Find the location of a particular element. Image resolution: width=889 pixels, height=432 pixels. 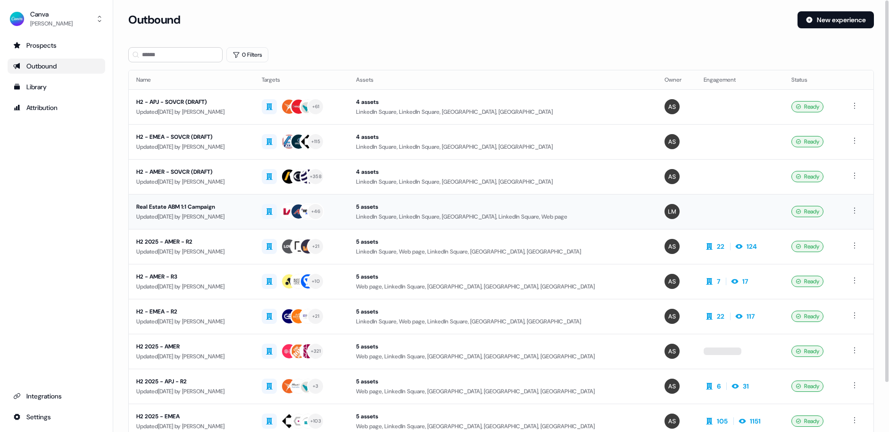

div: H2 - EMEA - SOVCR (DRAFT) is located at coordinates (191, 137).